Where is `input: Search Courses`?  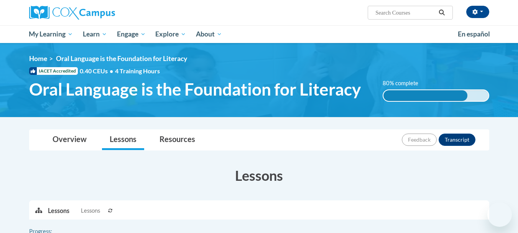
input: Search Courses is located at coordinates (405, 13).